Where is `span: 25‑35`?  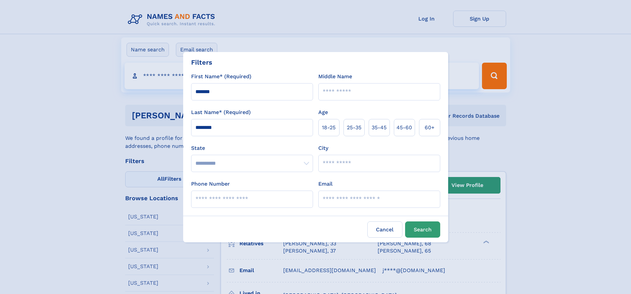 span: 25‑35 is located at coordinates (354, 127).